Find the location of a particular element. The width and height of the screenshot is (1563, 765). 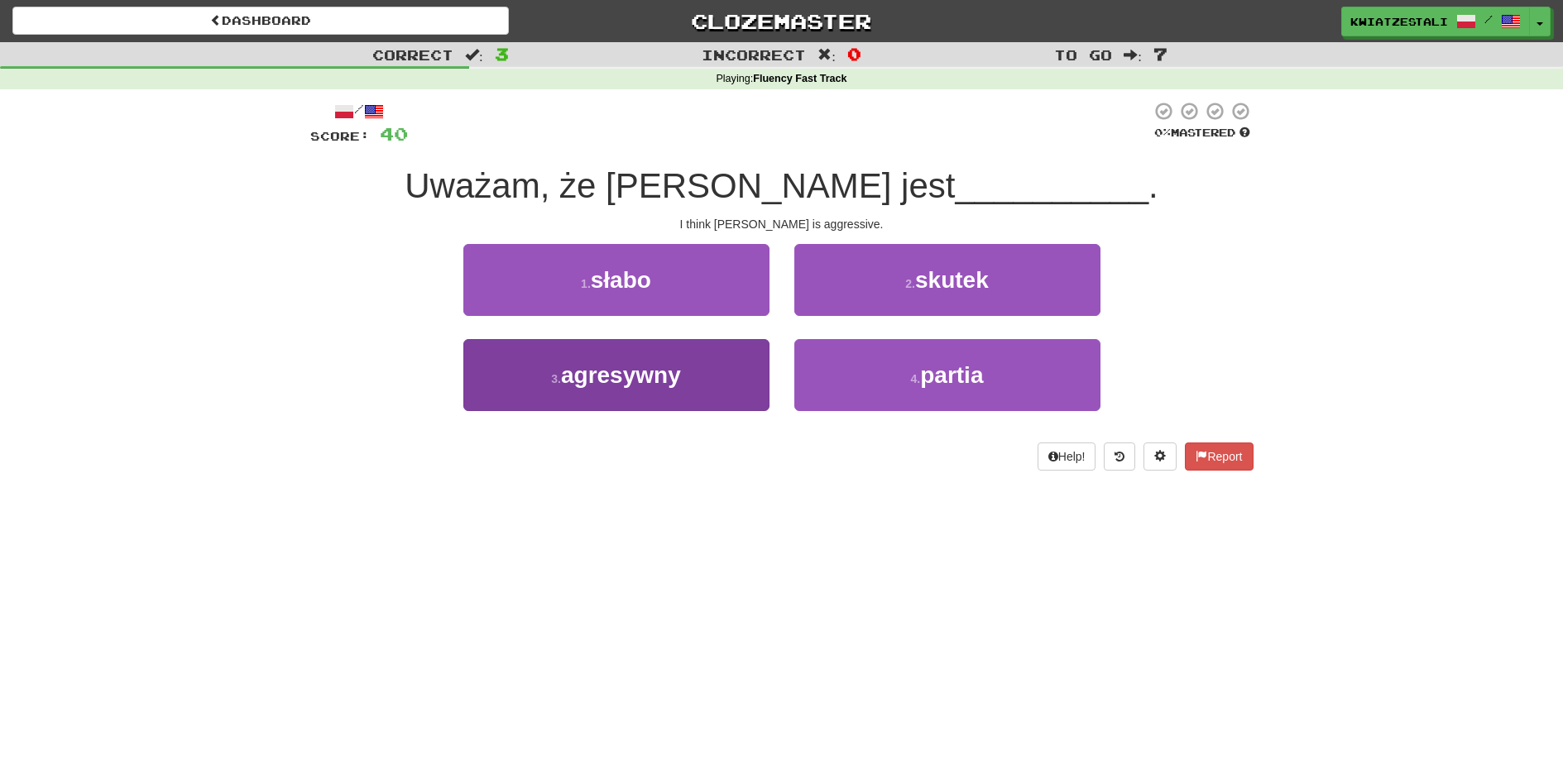

button: 1.słabo is located at coordinates (616, 280).